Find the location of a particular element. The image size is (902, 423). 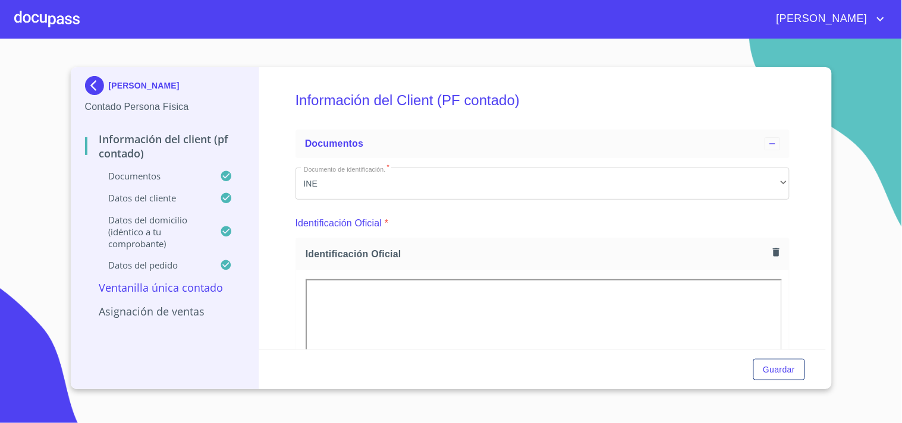

div: INE is located at coordinates (542, 184).